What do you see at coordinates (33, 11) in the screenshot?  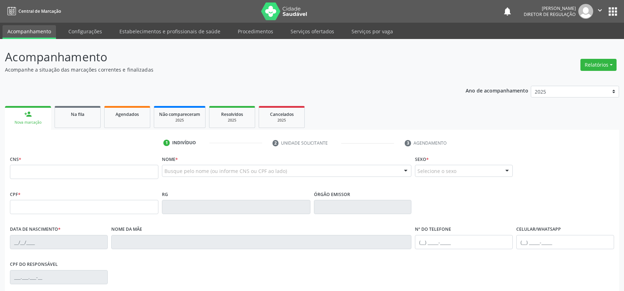 I see `a: Central de Marcação` at bounding box center [33, 11].